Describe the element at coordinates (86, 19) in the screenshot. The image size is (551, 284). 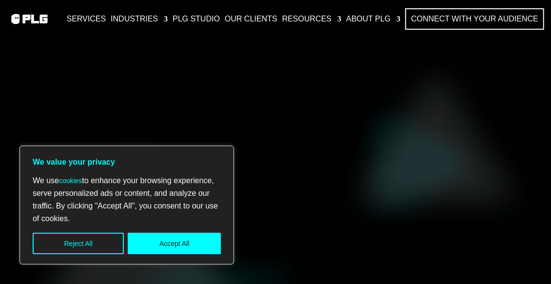
I see `a: Services` at that location.